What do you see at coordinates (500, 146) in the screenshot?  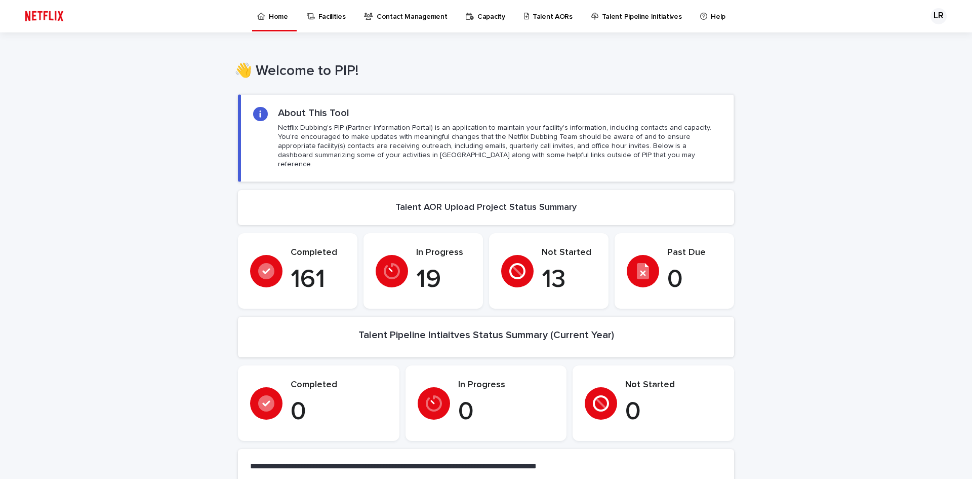 I see `p: Netflix Dubbing's PIP (Partner Information Portal) is an application to maintain your facility's ...` at bounding box center [500, 146].